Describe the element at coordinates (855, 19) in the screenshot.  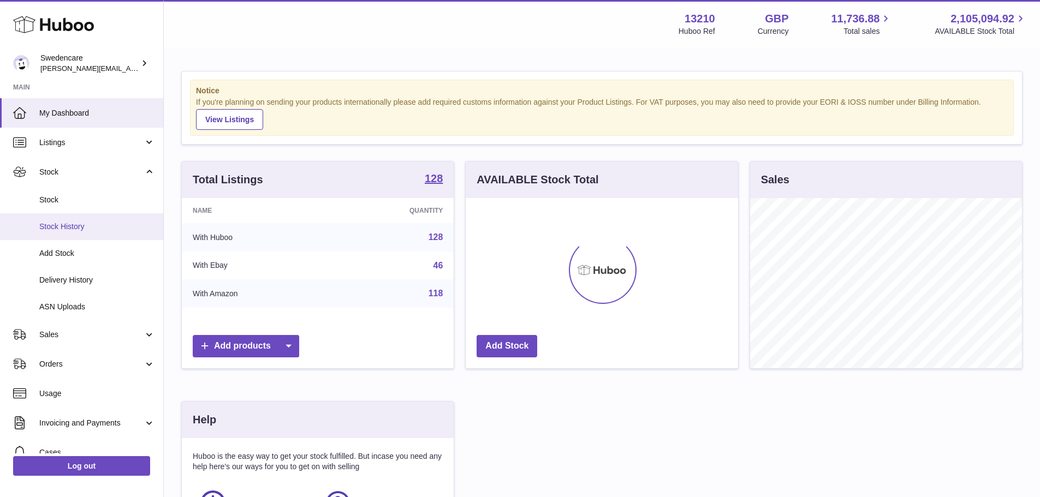
I see `span: 11,736.88` at that location.